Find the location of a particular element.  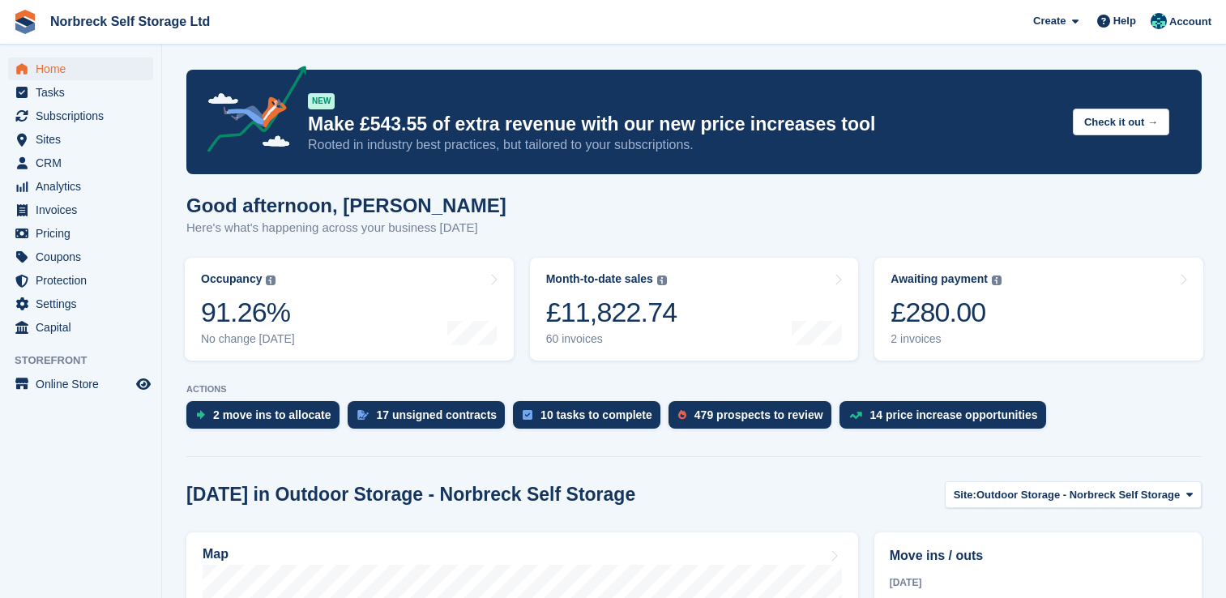

div: 17 unsigned contracts is located at coordinates (437, 415).